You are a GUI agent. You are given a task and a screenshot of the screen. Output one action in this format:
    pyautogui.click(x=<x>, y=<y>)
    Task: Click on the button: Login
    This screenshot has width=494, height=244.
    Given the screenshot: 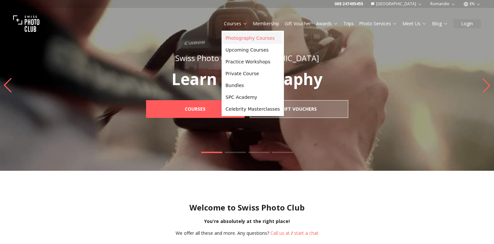 What is the action you would take?
    pyautogui.click(x=467, y=24)
    